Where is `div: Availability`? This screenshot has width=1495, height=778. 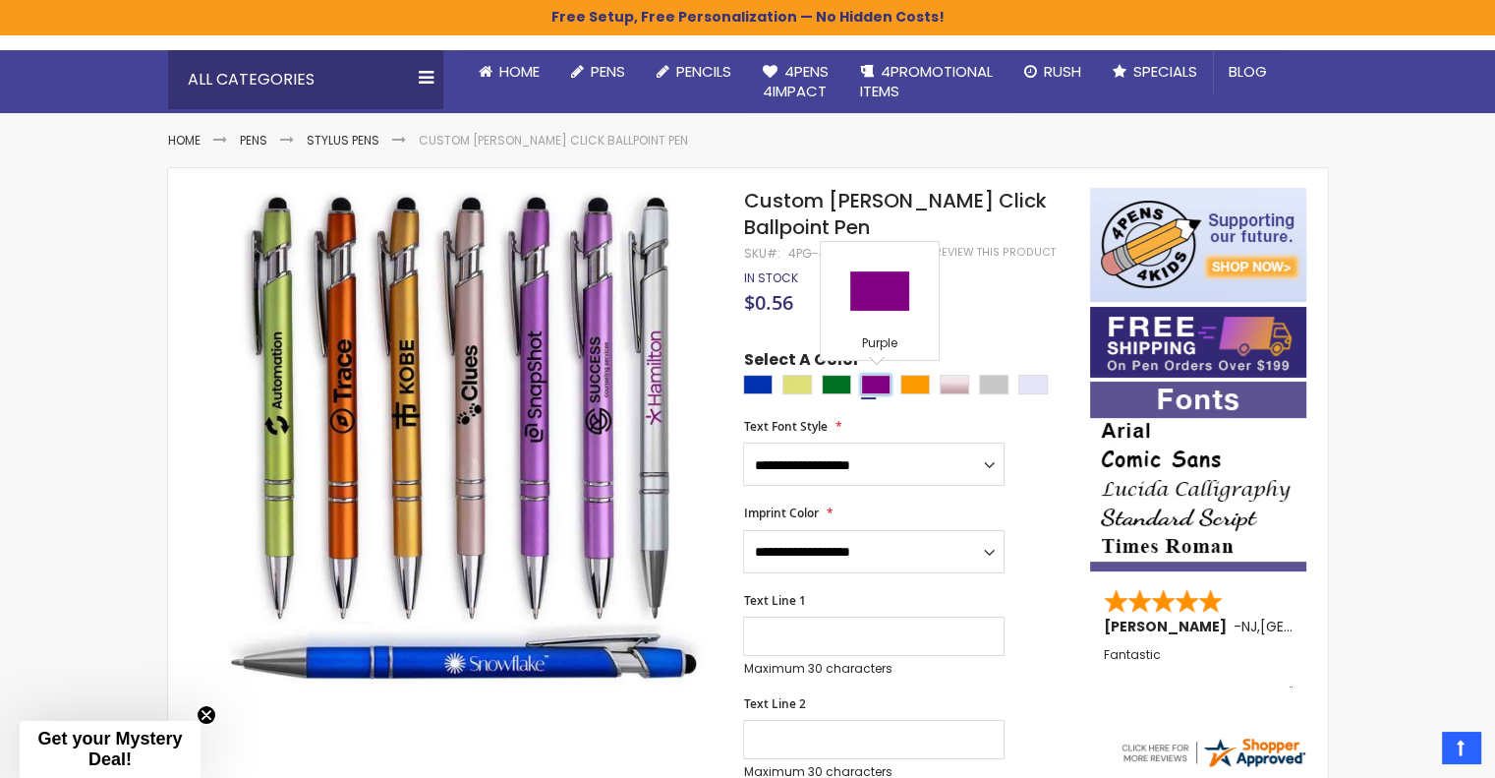
div: Availability is located at coordinates (770, 278).